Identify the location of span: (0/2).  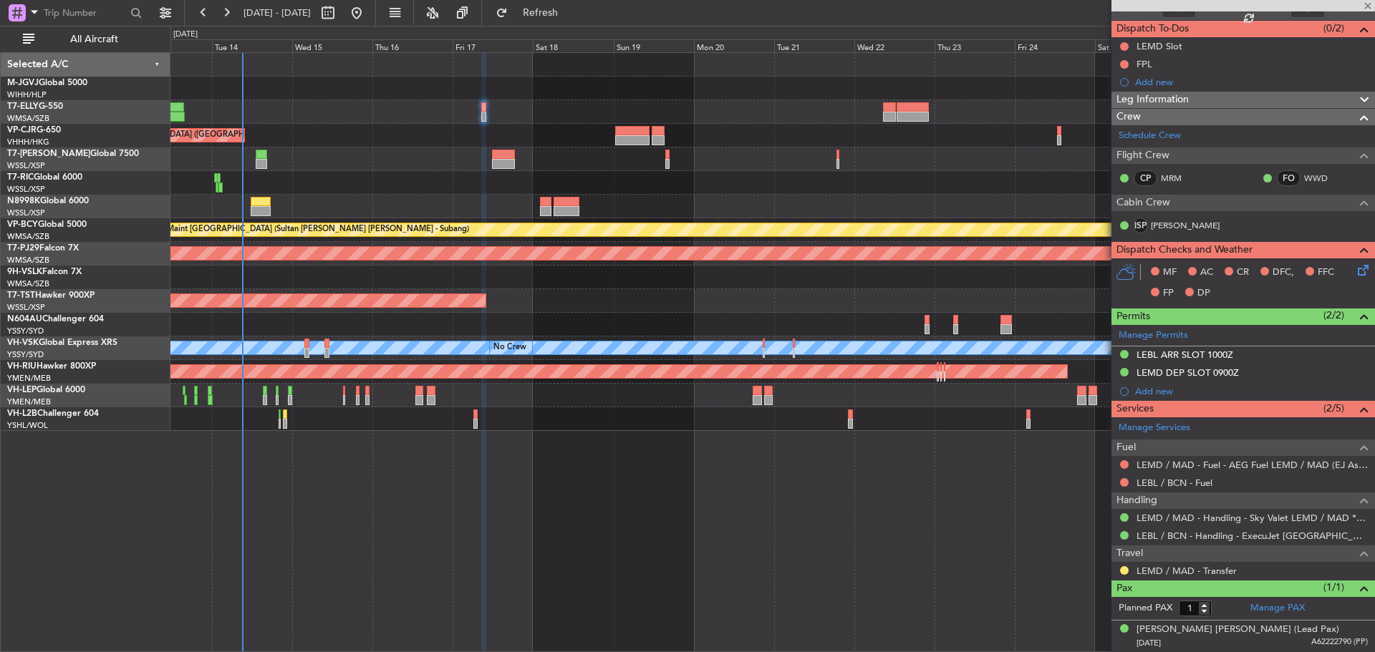
(1333, 28).